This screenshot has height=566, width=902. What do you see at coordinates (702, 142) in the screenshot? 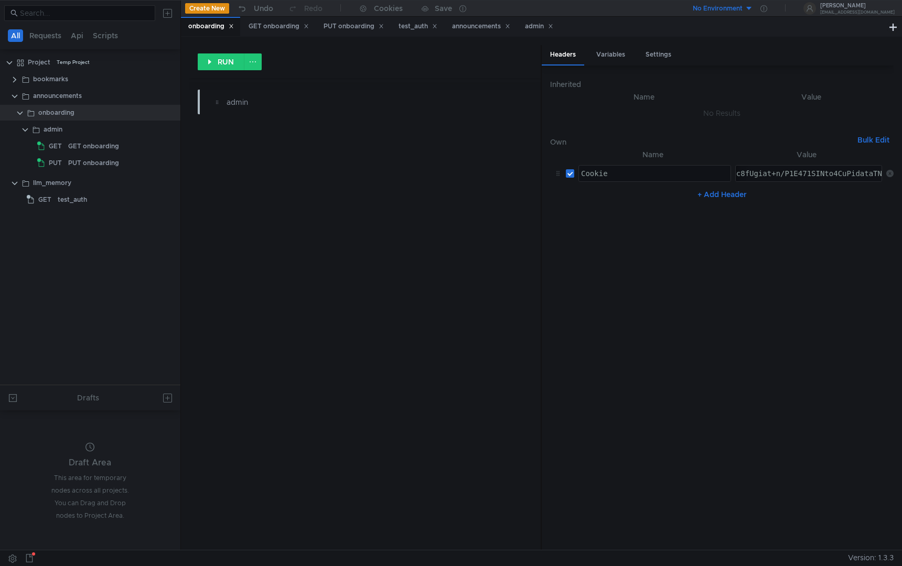
I see `h6: Own` at bounding box center [702, 142].